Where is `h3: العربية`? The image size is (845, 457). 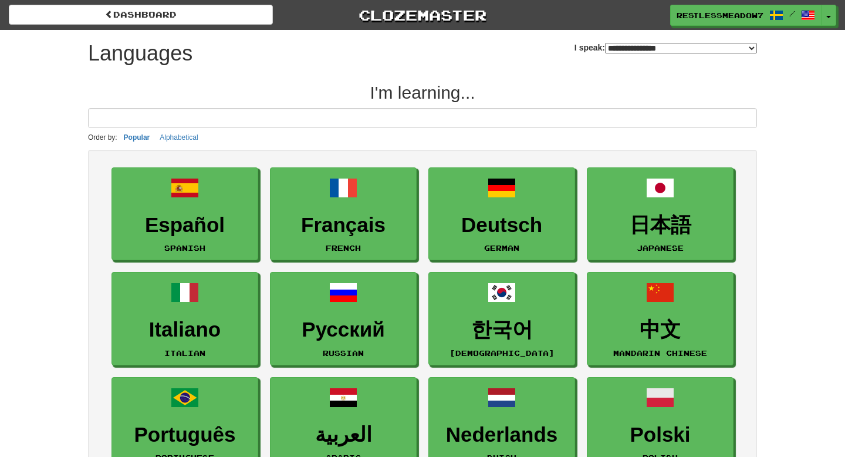
h3: العربية is located at coordinates (343, 434).